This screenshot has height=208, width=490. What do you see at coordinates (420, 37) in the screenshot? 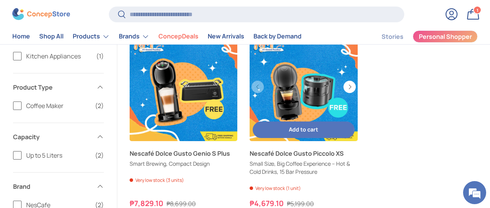
I see `nav: Secondary` at bounding box center [420, 37].